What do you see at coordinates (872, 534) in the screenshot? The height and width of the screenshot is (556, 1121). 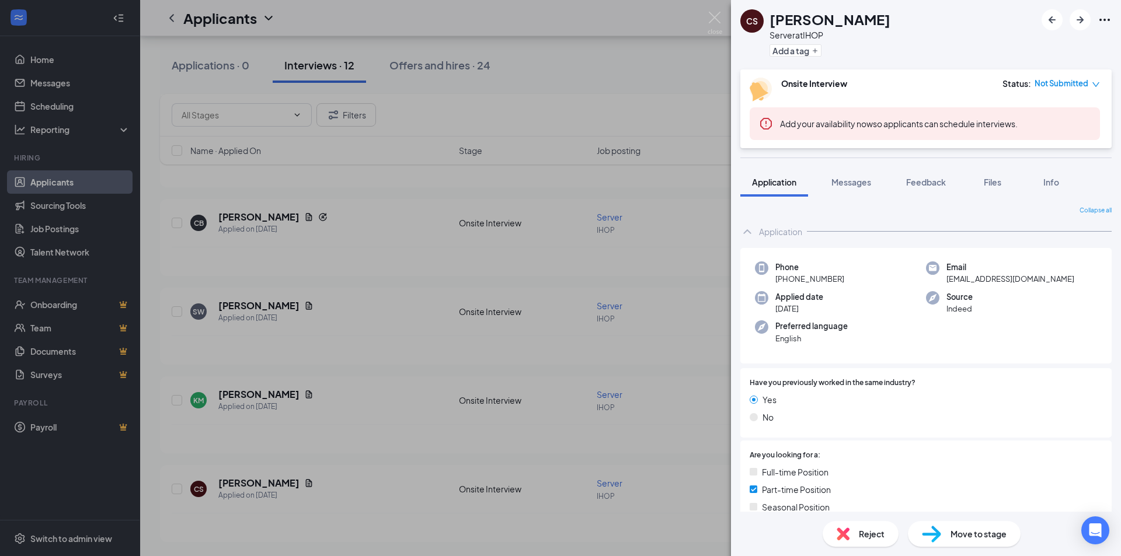 I see `span: Reject` at bounding box center [872, 534].